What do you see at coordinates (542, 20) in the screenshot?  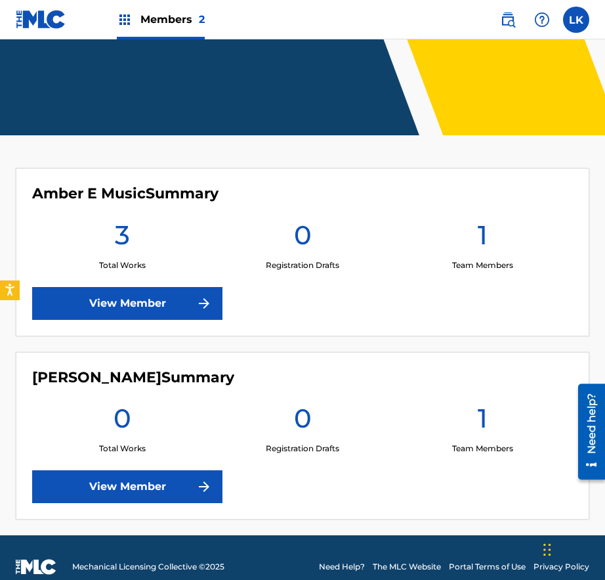 I see `div: Help` at bounding box center [542, 20].